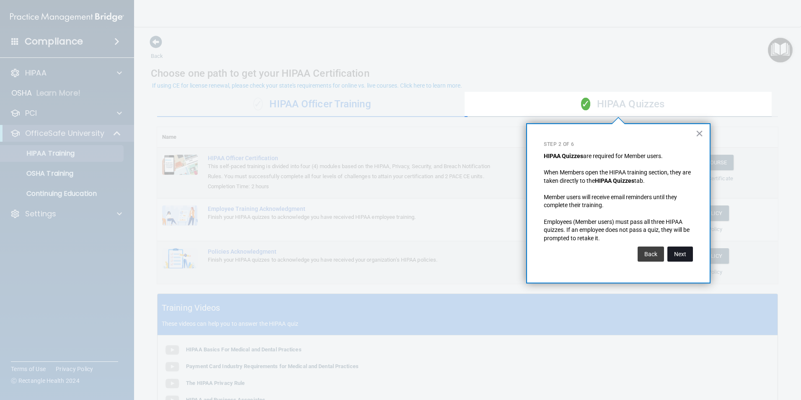  What do you see at coordinates (618, 176) in the screenshot?
I see `span: When Members open the HIPAA training section, they are taken directly to the` at bounding box center [618, 176].